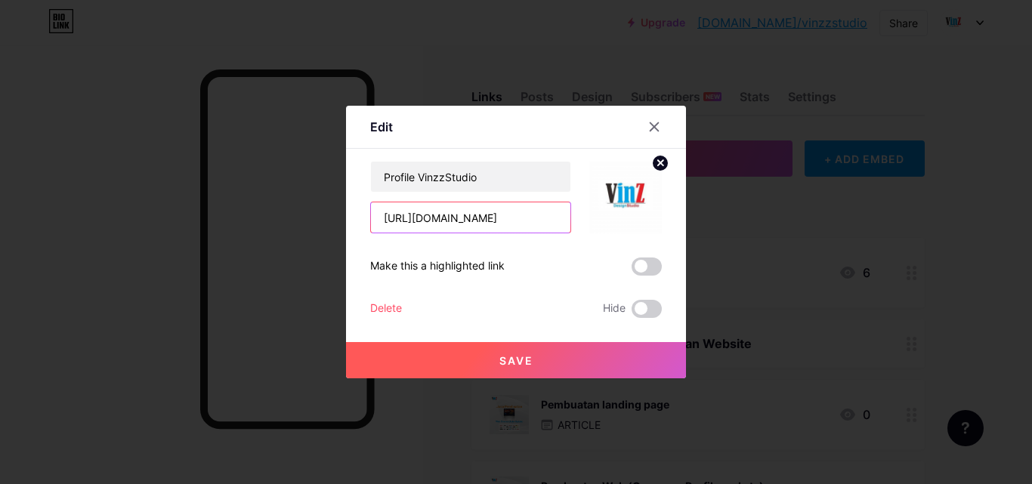  I want to click on span: Save, so click(516, 360).